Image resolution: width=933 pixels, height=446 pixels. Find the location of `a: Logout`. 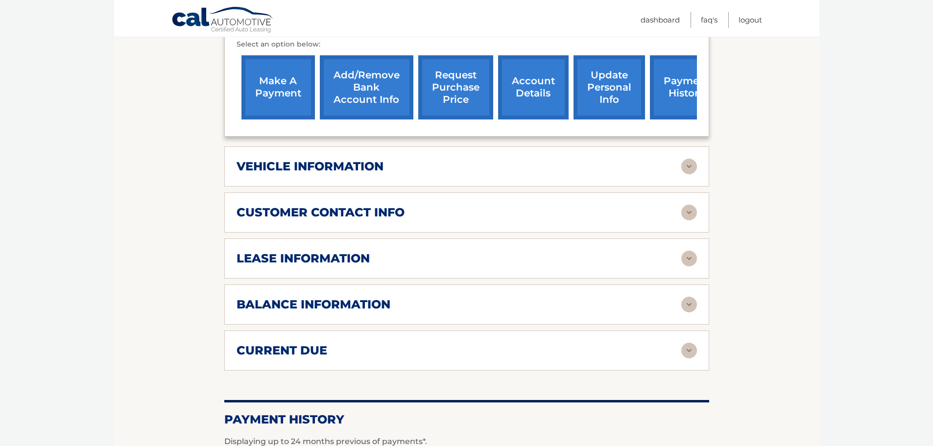

a: Logout is located at coordinates (750, 20).